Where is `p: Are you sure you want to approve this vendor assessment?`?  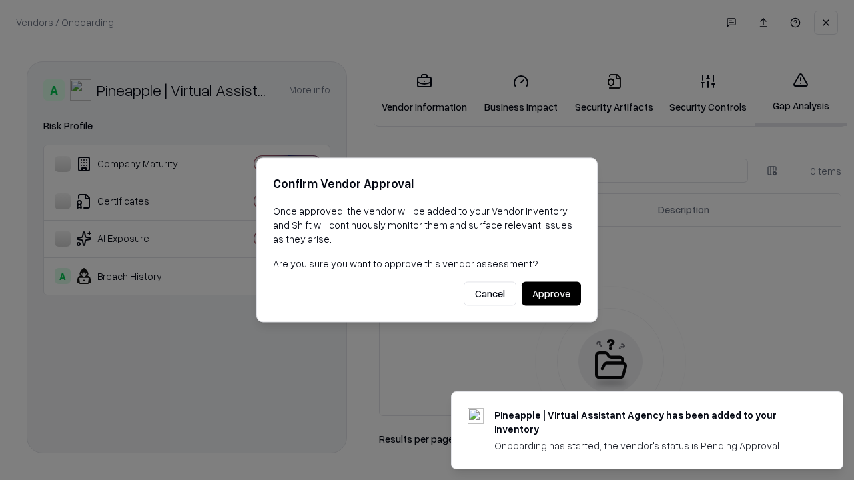 p: Are you sure you want to approve this vendor assessment? is located at coordinates (427, 264).